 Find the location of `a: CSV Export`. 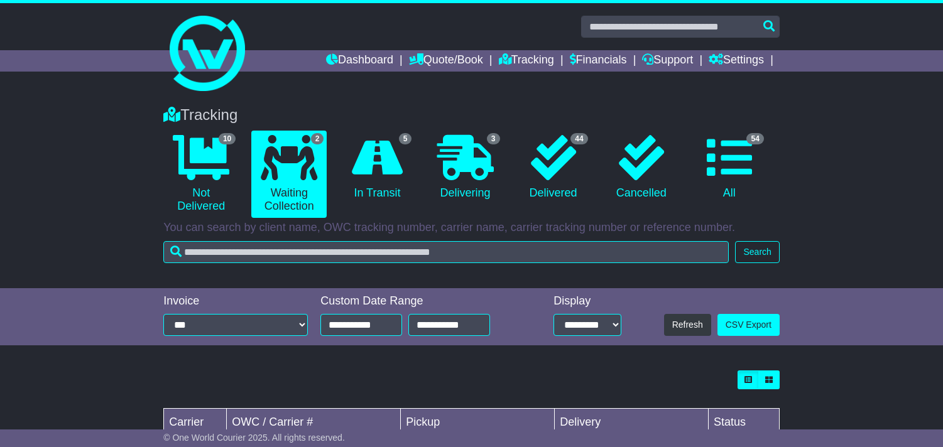

a: CSV Export is located at coordinates (748, 325).